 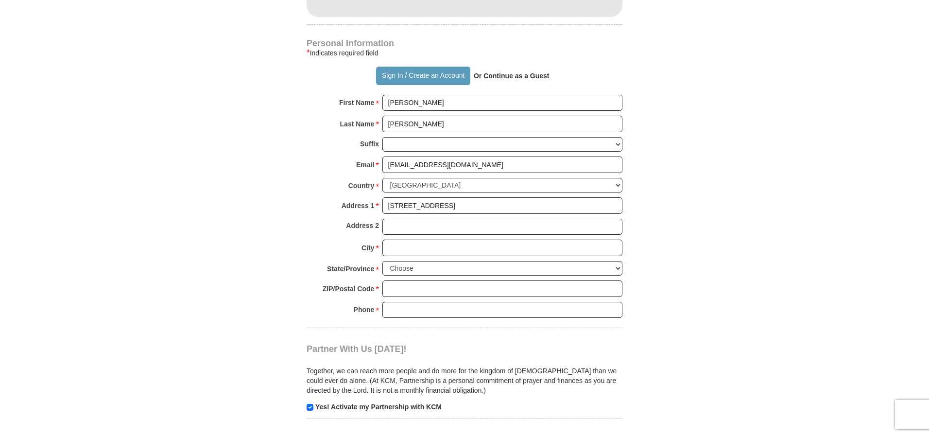 I want to click on div: Indicates required field, so click(x=464, y=53).